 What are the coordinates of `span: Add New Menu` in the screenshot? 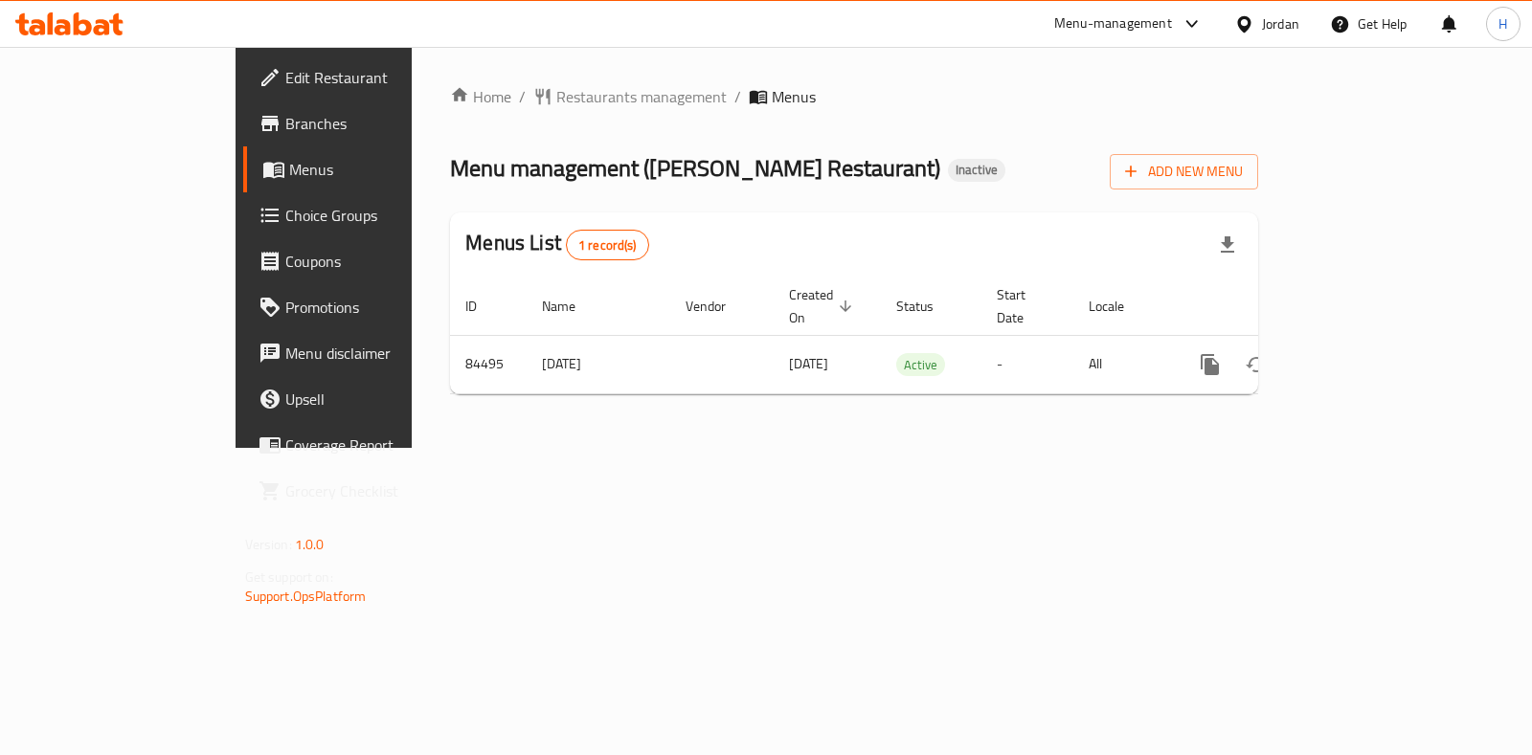 It's located at (1183, 171).